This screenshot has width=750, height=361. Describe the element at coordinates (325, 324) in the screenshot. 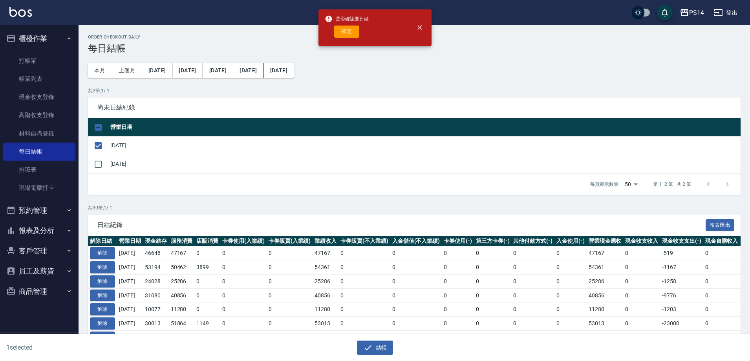

I see `td: 53013` at that location.